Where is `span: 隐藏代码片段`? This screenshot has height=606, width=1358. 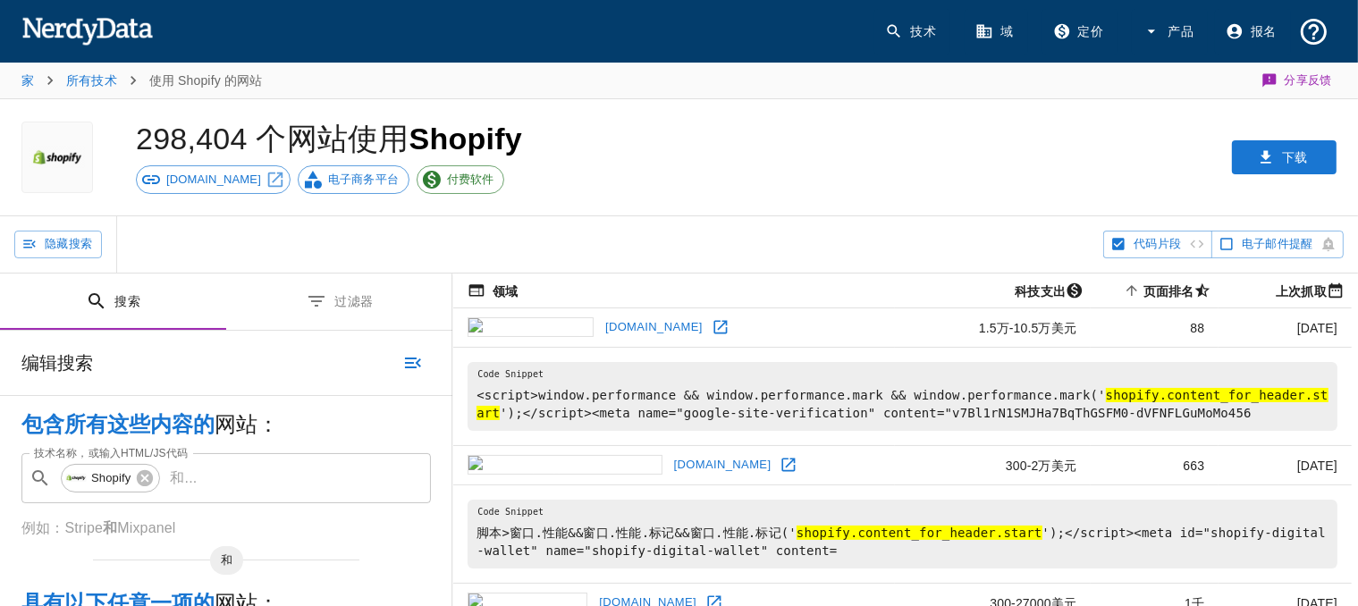
span: 隐藏代码片段 is located at coordinates (1158, 244).